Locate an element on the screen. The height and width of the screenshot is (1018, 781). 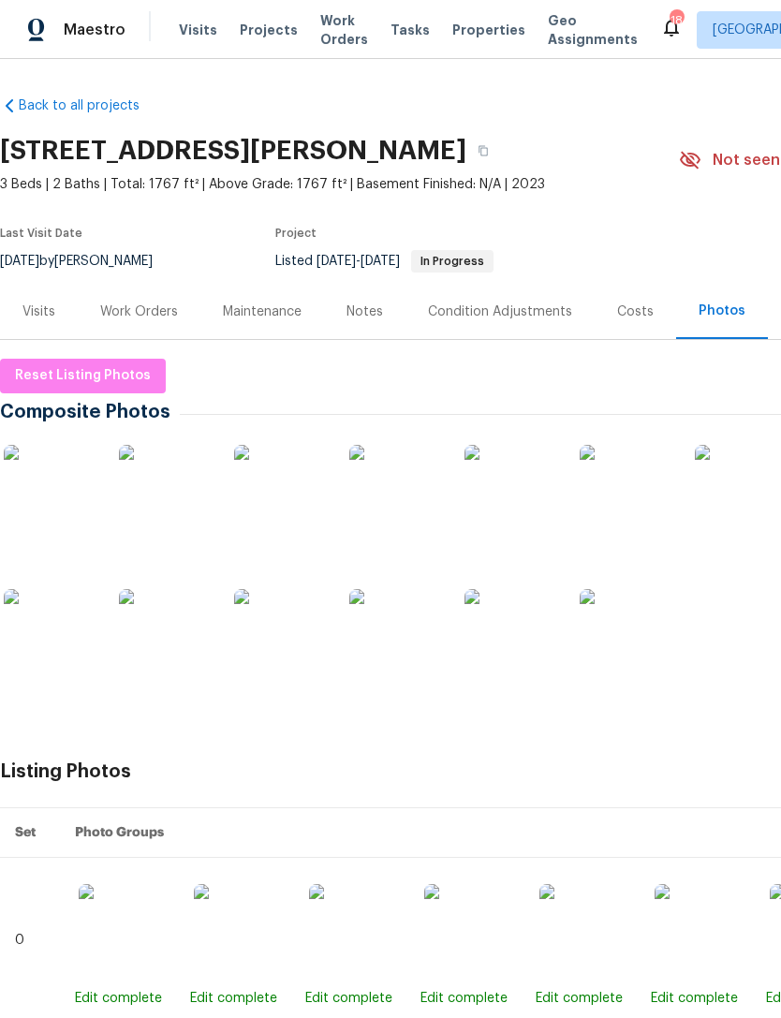
span: Projects is located at coordinates (269, 30).